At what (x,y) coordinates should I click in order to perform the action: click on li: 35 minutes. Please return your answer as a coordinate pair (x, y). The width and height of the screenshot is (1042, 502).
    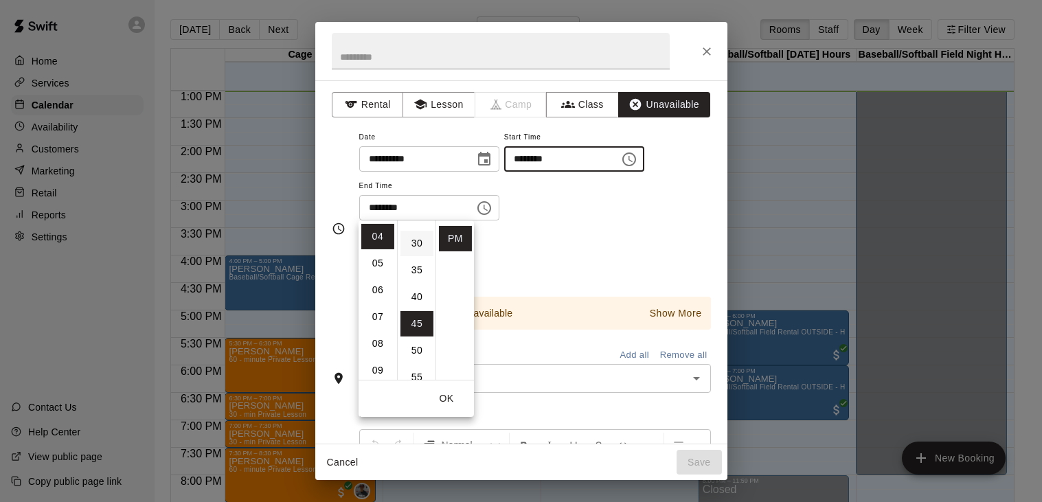
    Looking at the image, I should click on (417, 270).